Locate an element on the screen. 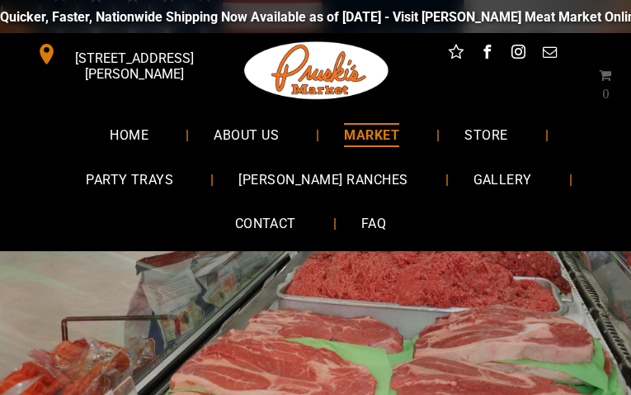 Image resolution: width=631 pixels, height=395 pixels. a: PARTY TRAYS is located at coordinates (130, 178).